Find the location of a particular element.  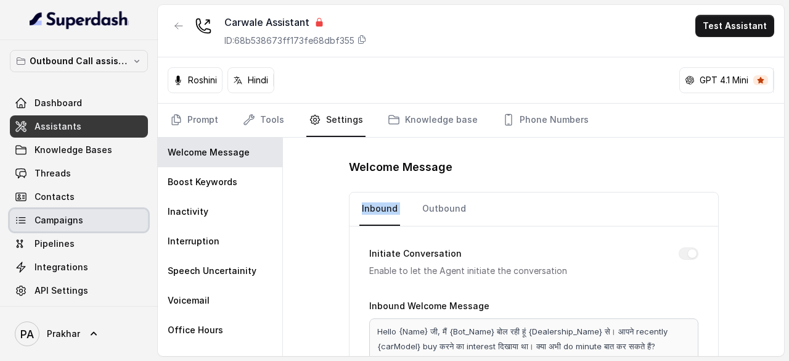

span: Assistants is located at coordinates (58, 126).